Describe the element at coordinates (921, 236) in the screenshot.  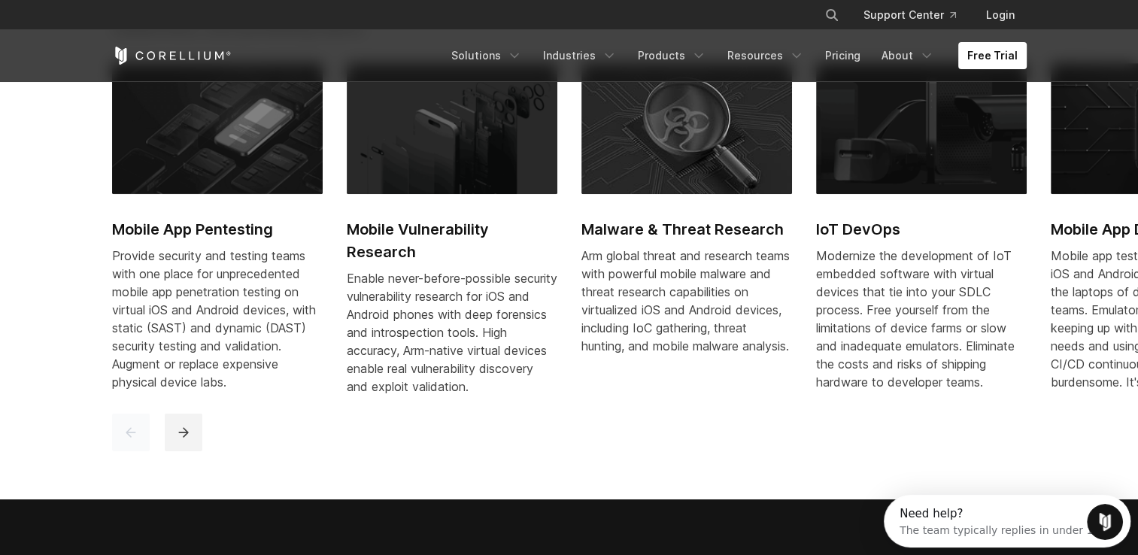
I see `a: IoT DevOps IoT DevOps Modernize the development of IoT embedded software with virtual devices tha...` at that location.